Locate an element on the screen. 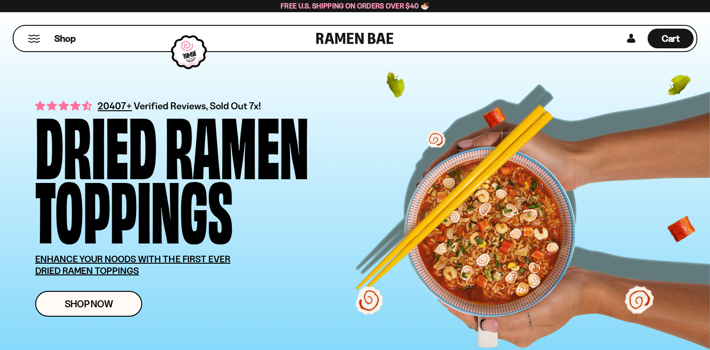  a: Shop Now is located at coordinates (89, 304).